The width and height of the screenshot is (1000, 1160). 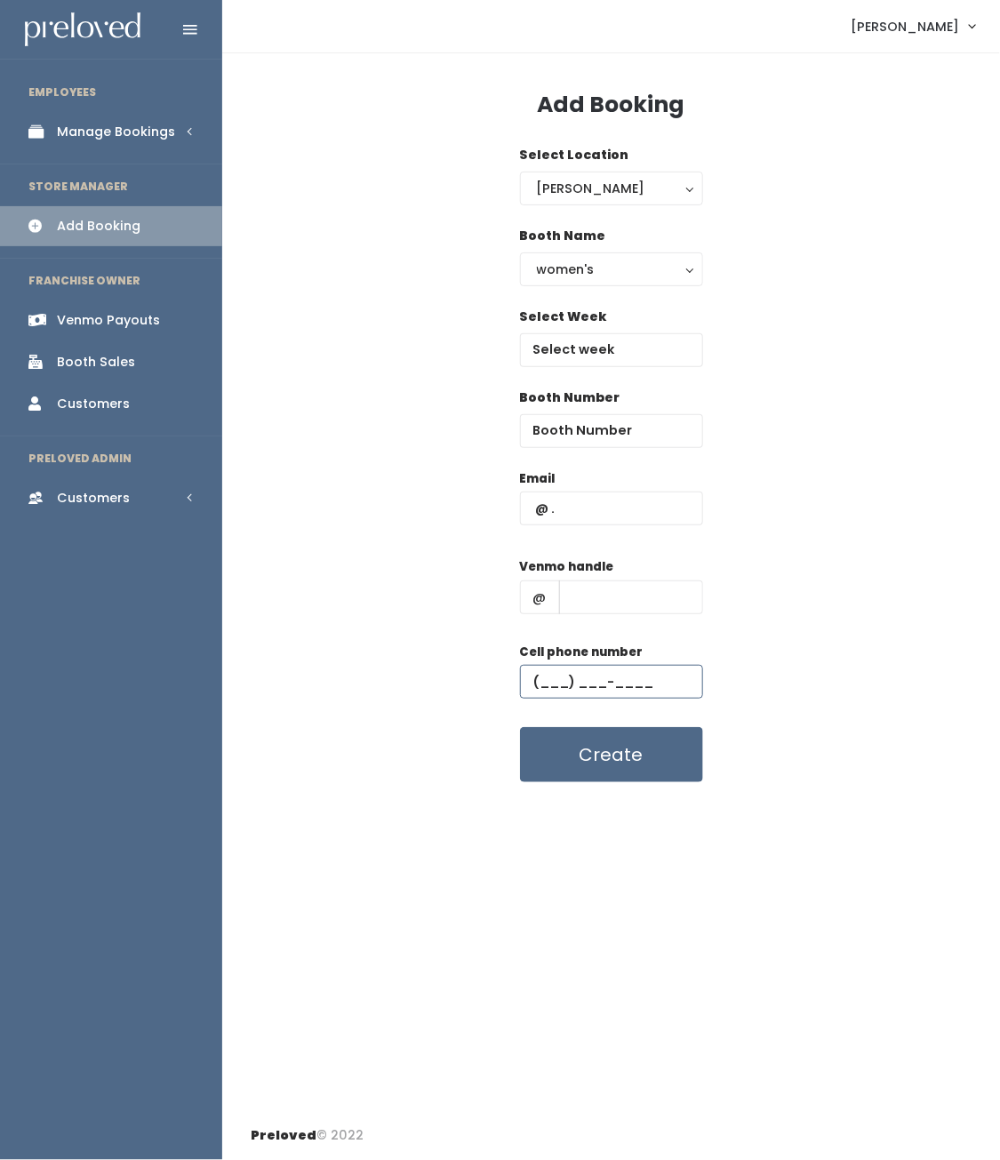 I want to click on h3: Add Booking, so click(x=611, y=105).